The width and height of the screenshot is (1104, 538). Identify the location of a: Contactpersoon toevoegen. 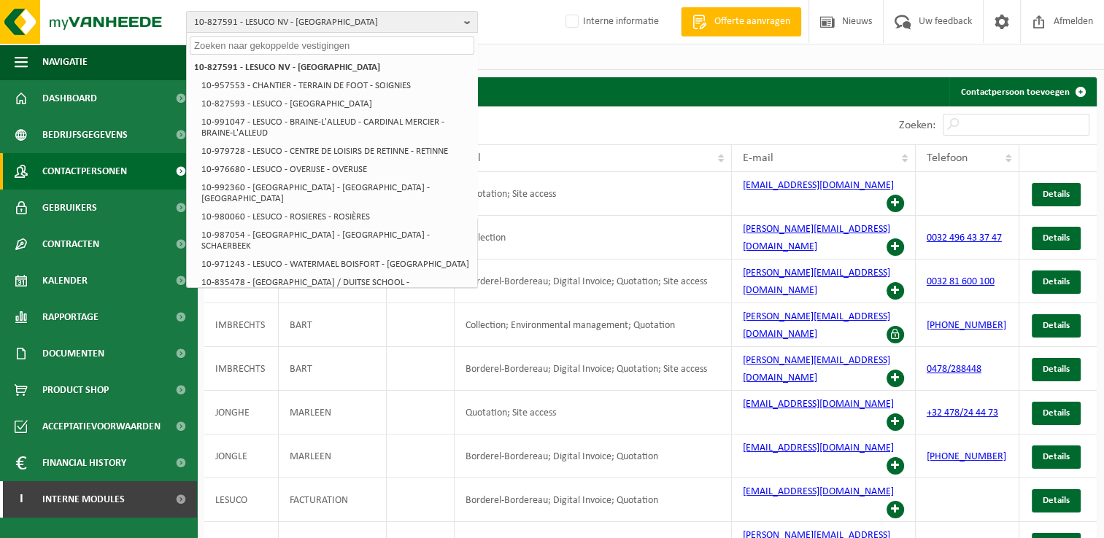
(1022, 92).